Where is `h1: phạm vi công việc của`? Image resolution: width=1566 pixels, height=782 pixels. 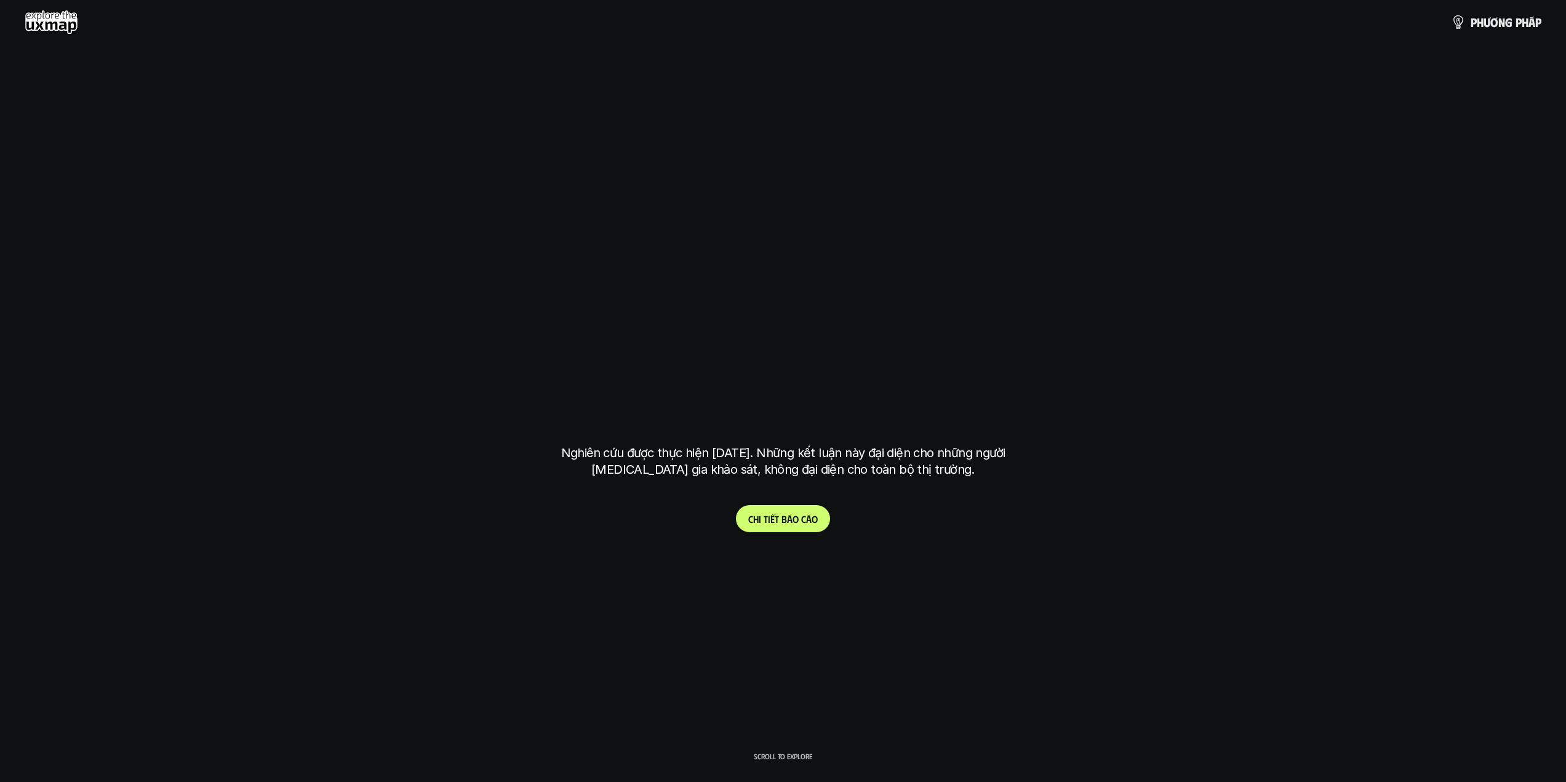
h1: phạm vi công việc của is located at coordinates (783, 309).